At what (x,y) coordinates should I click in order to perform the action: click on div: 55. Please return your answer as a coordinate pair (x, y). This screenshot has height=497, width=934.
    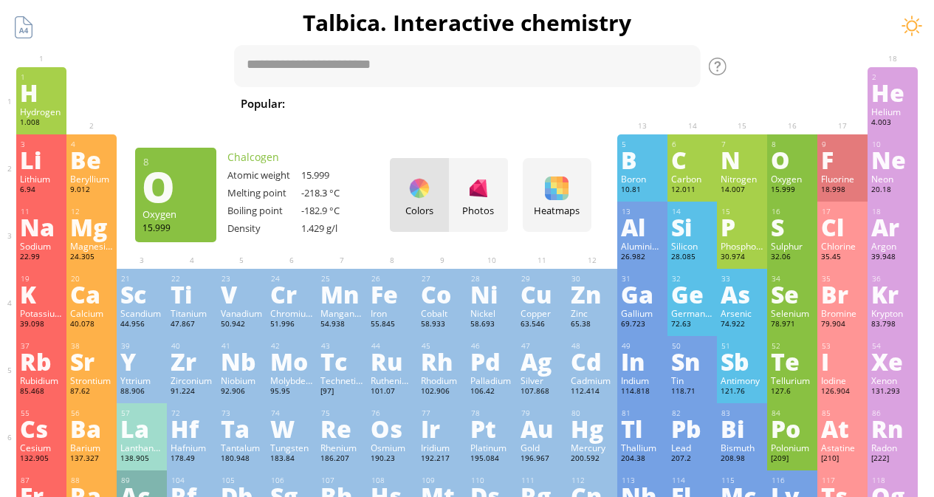
    Looking at the image, I should click on (41, 413).